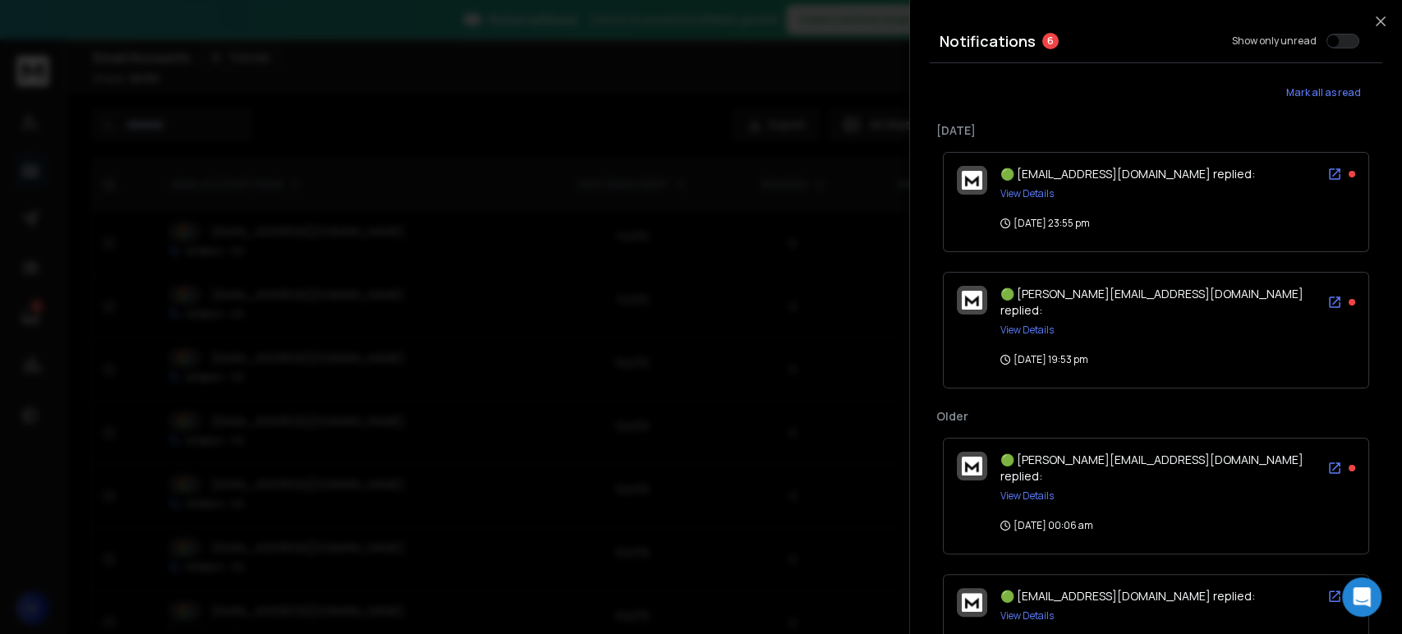 The height and width of the screenshot is (634, 1402). What do you see at coordinates (987, 41) in the screenshot?
I see `h3: Notifications` at bounding box center [987, 41].